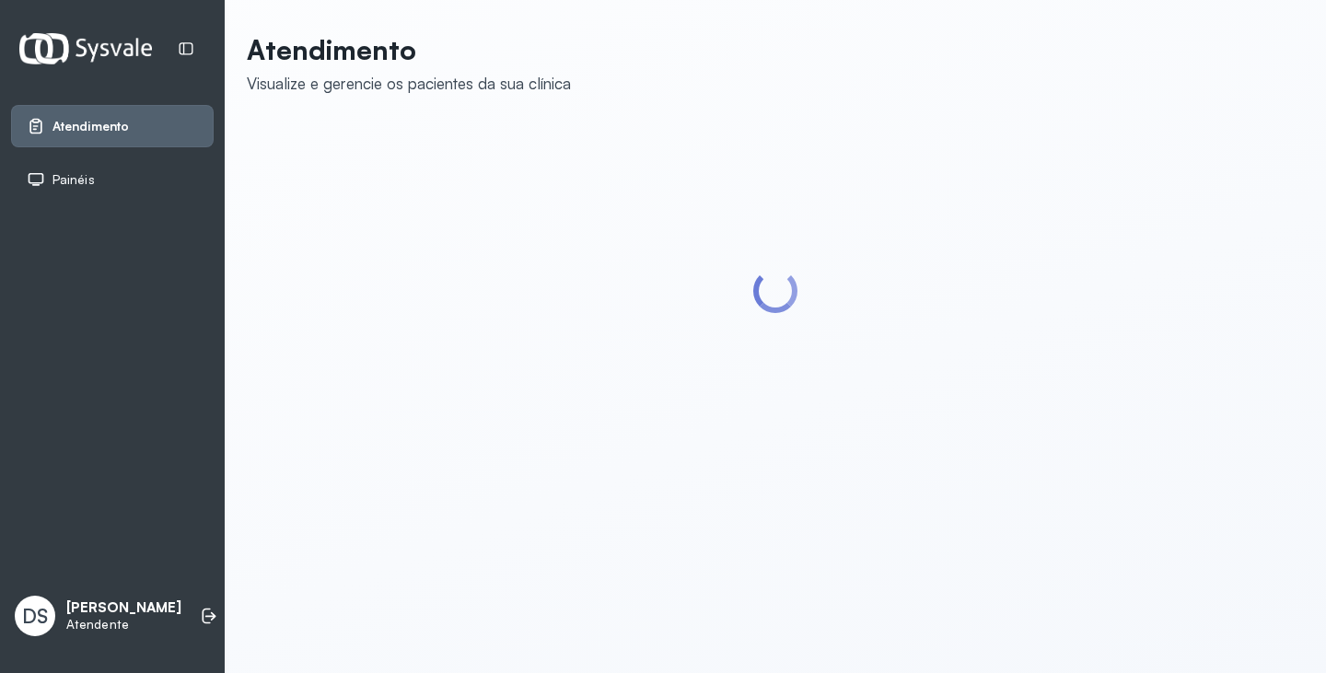  What do you see at coordinates (74, 180) in the screenshot?
I see `span: Painéis` at bounding box center [74, 180].